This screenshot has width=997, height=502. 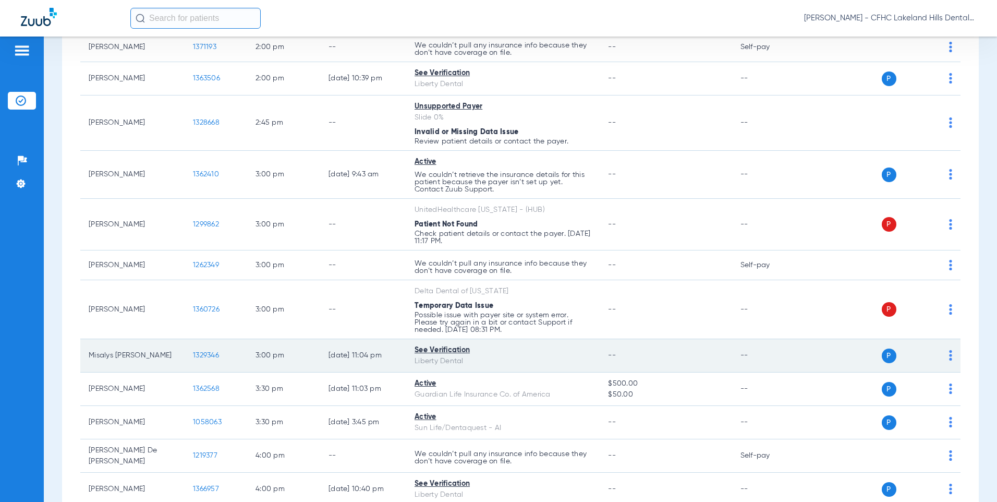 I want to click on div: Unsupported Payer, so click(x=503, y=106).